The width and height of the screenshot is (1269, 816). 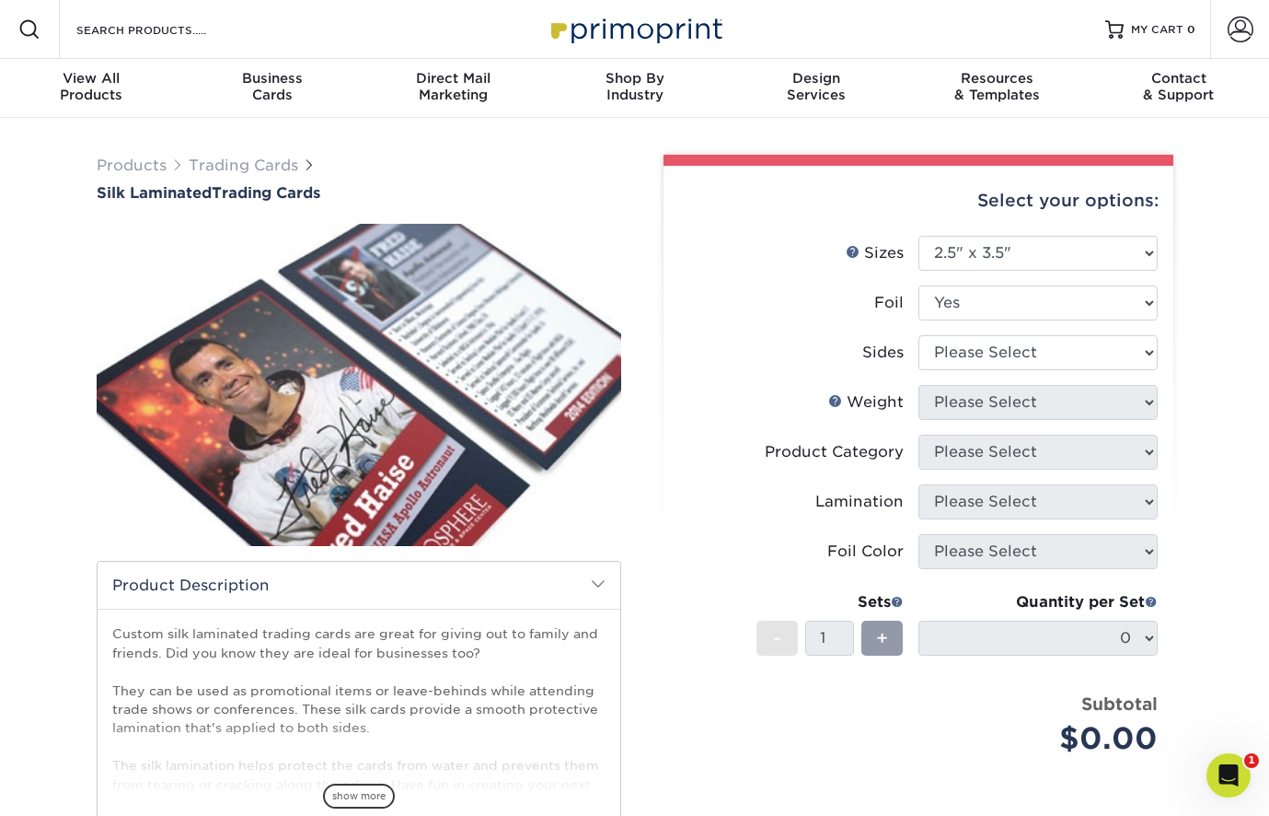 What do you see at coordinates (164, 29) in the screenshot?
I see `input: SEARCH PRODUCTS.....` at bounding box center [164, 29].